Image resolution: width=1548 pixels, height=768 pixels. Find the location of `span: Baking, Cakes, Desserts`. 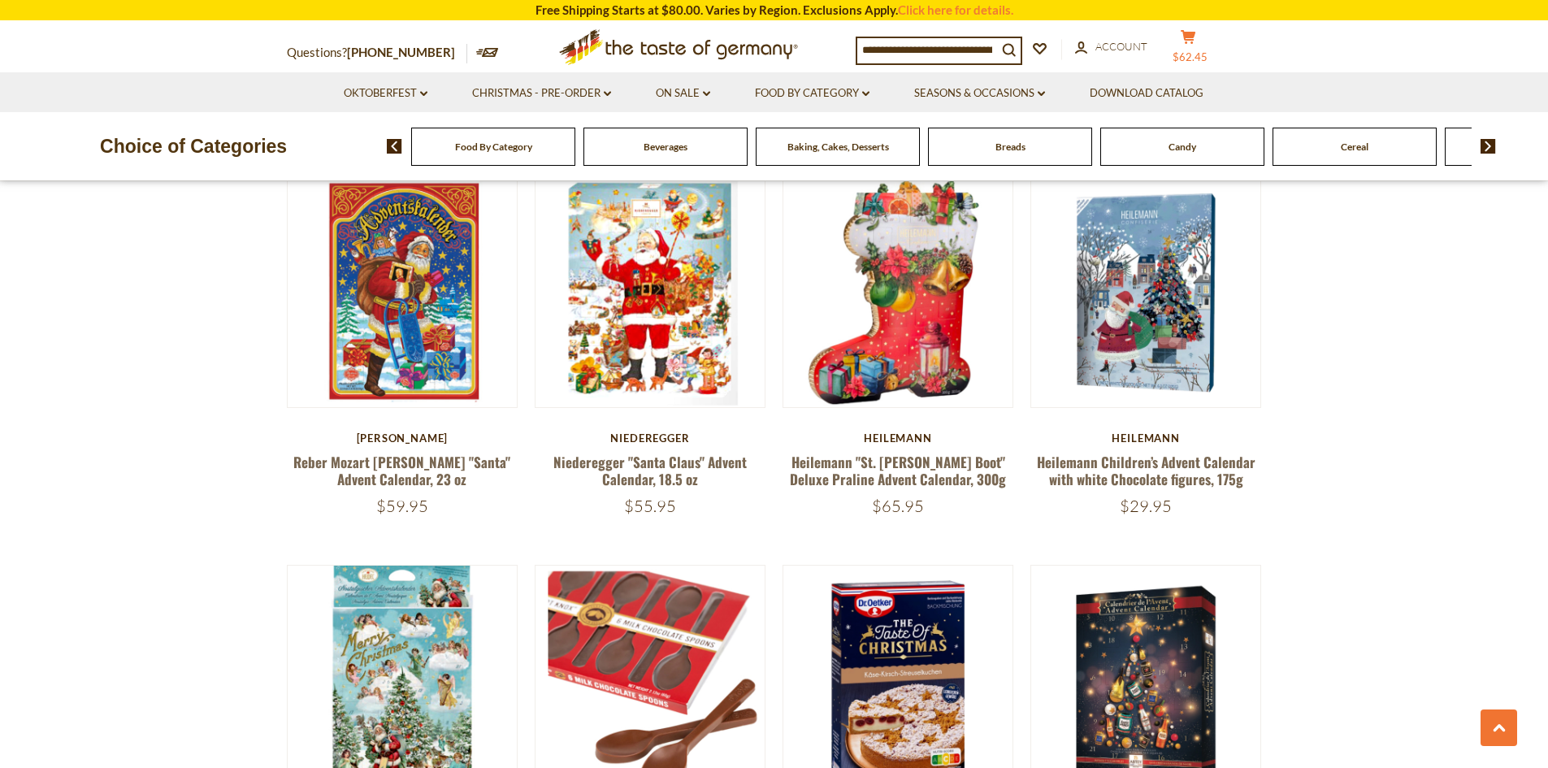

span: Baking, Cakes, Desserts is located at coordinates (838, 146).